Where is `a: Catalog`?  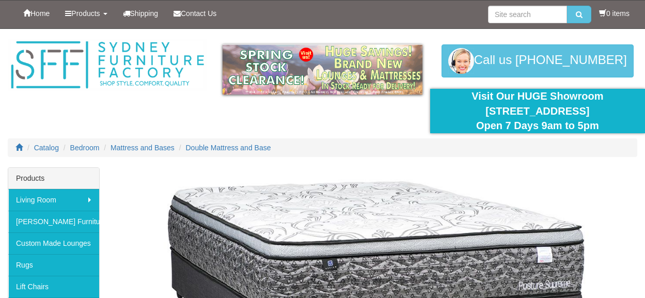 a: Catalog is located at coordinates (46, 148).